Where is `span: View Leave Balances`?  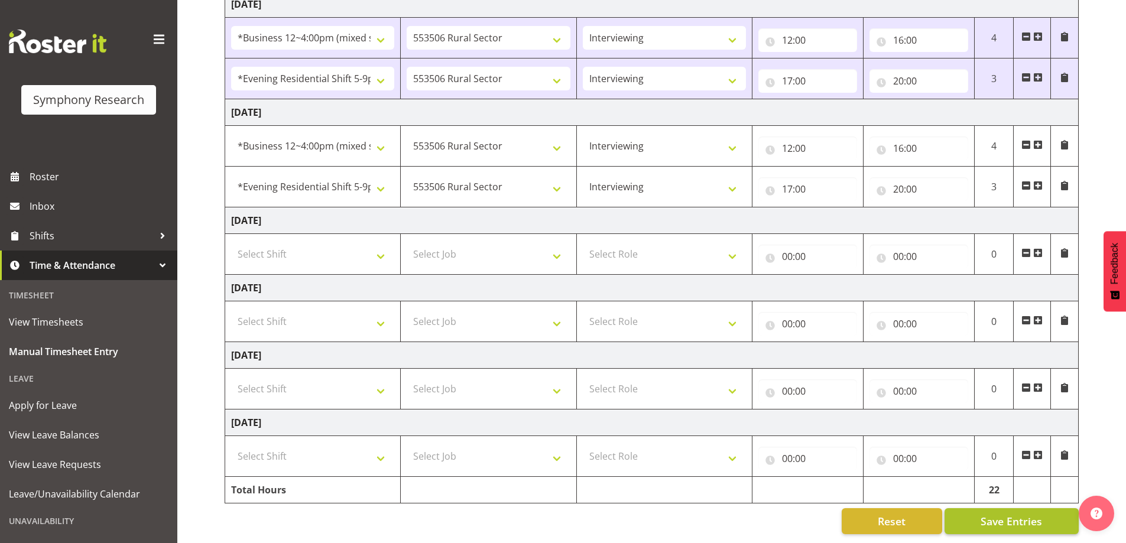 span: View Leave Balances is located at coordinates (89, 435).